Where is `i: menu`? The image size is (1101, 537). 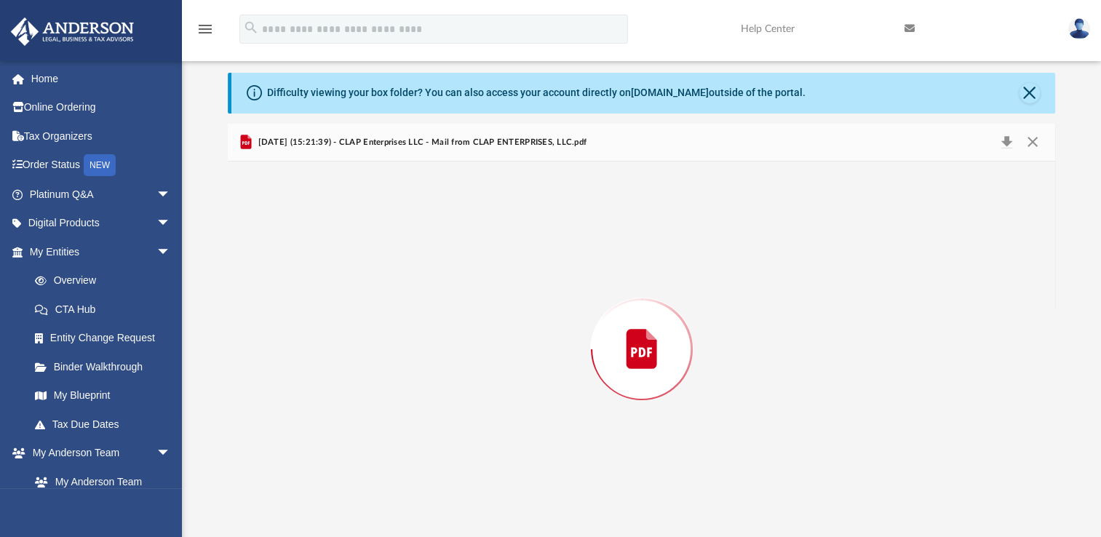
i: menu is located at coordinates (205, 29).